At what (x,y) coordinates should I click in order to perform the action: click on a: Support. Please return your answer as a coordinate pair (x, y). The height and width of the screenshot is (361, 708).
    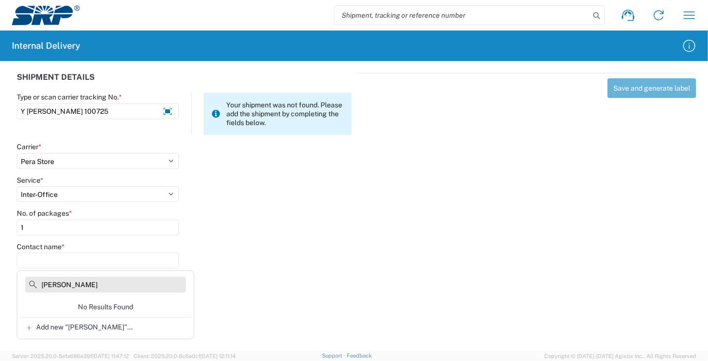
    Looking at the image, I should click on (334, 356).